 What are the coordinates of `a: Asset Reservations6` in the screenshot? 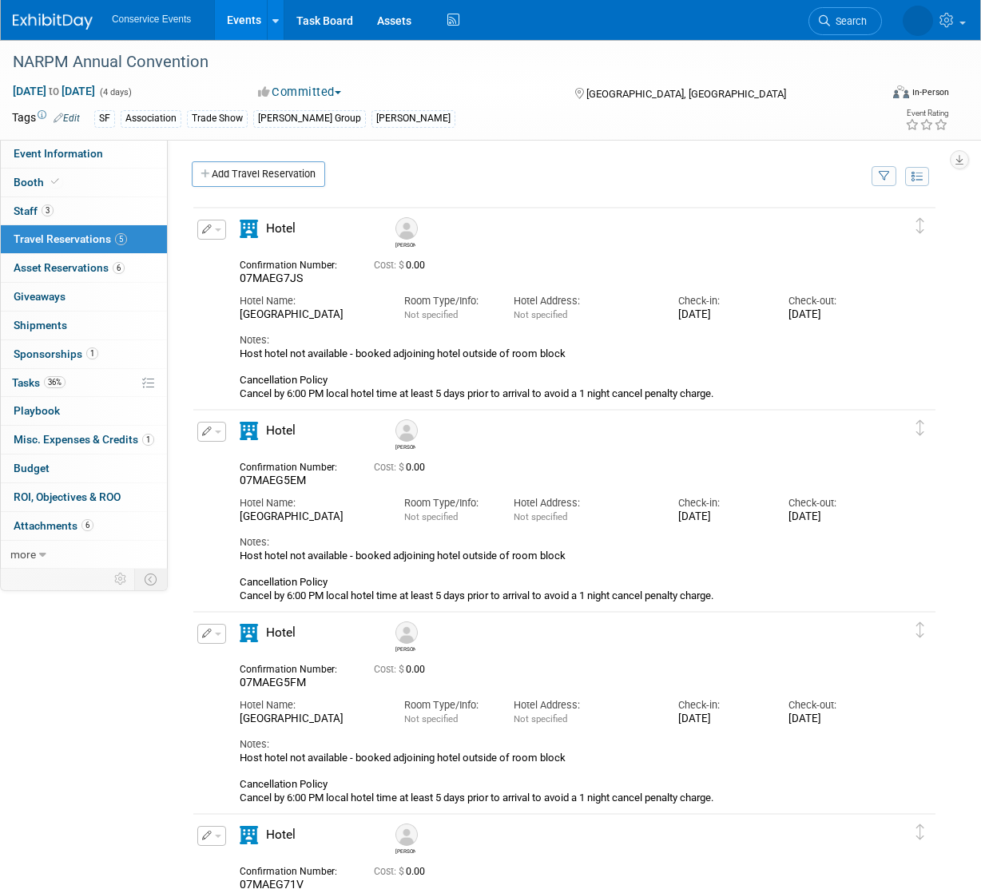 It's located at (84, 268).